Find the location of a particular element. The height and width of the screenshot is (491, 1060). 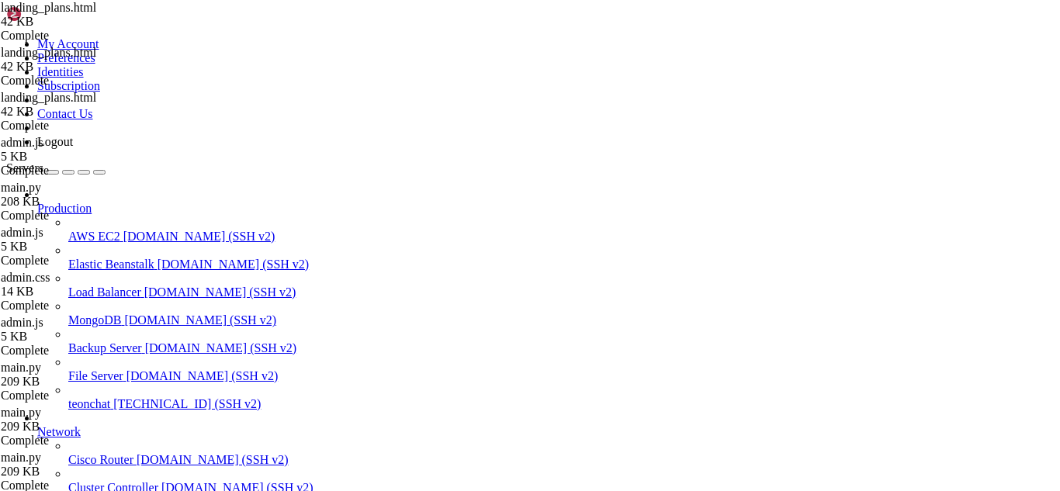

x-row: docker compose up -d app is located at coordinates (432, 162).